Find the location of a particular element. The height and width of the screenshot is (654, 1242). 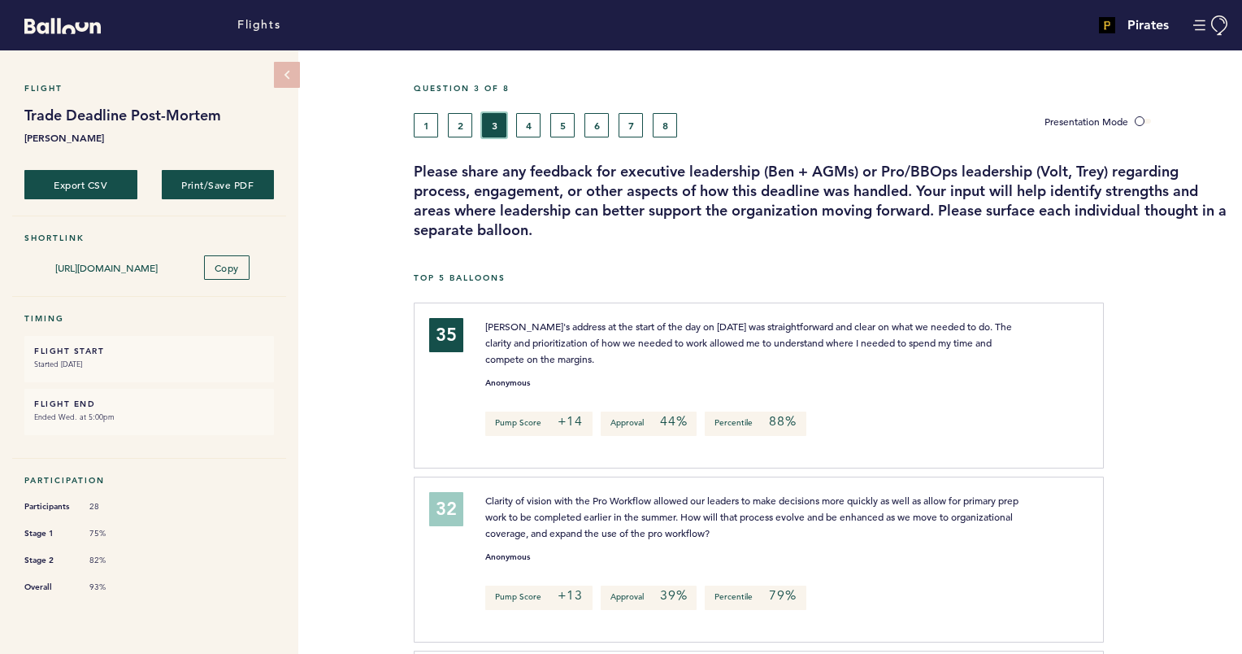

button: 8 is located at coordinates (665, 125).